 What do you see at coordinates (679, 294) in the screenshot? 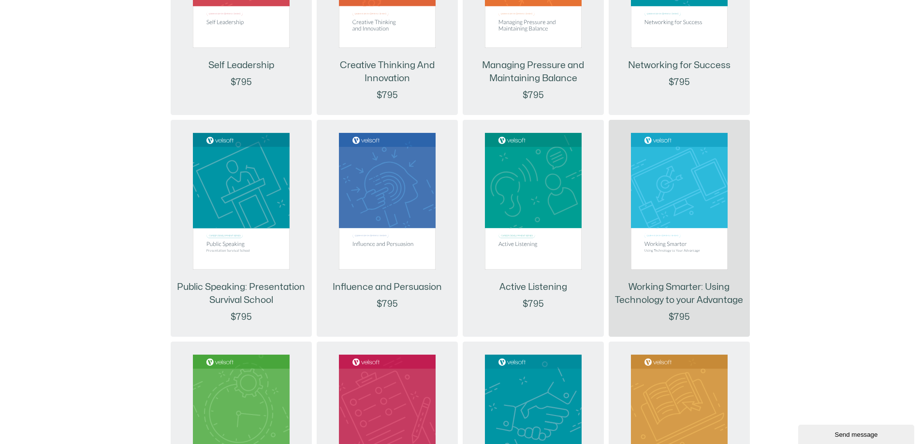
I see `a: Working Smarter: Using Technology to your Advantage` at bounding box center [679, 294].